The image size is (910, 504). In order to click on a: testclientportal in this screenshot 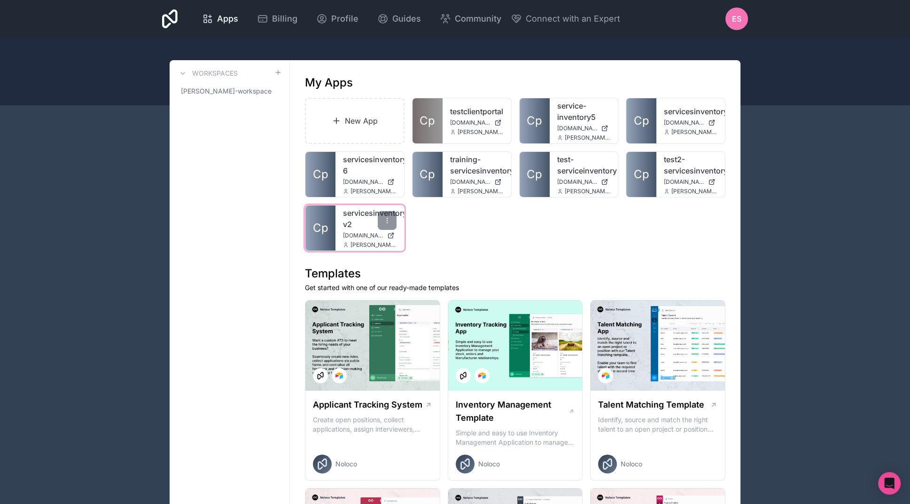, I will do `click(477, 111)`.